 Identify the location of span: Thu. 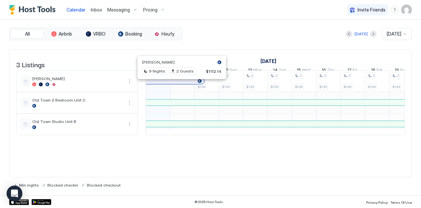
(331, 70).